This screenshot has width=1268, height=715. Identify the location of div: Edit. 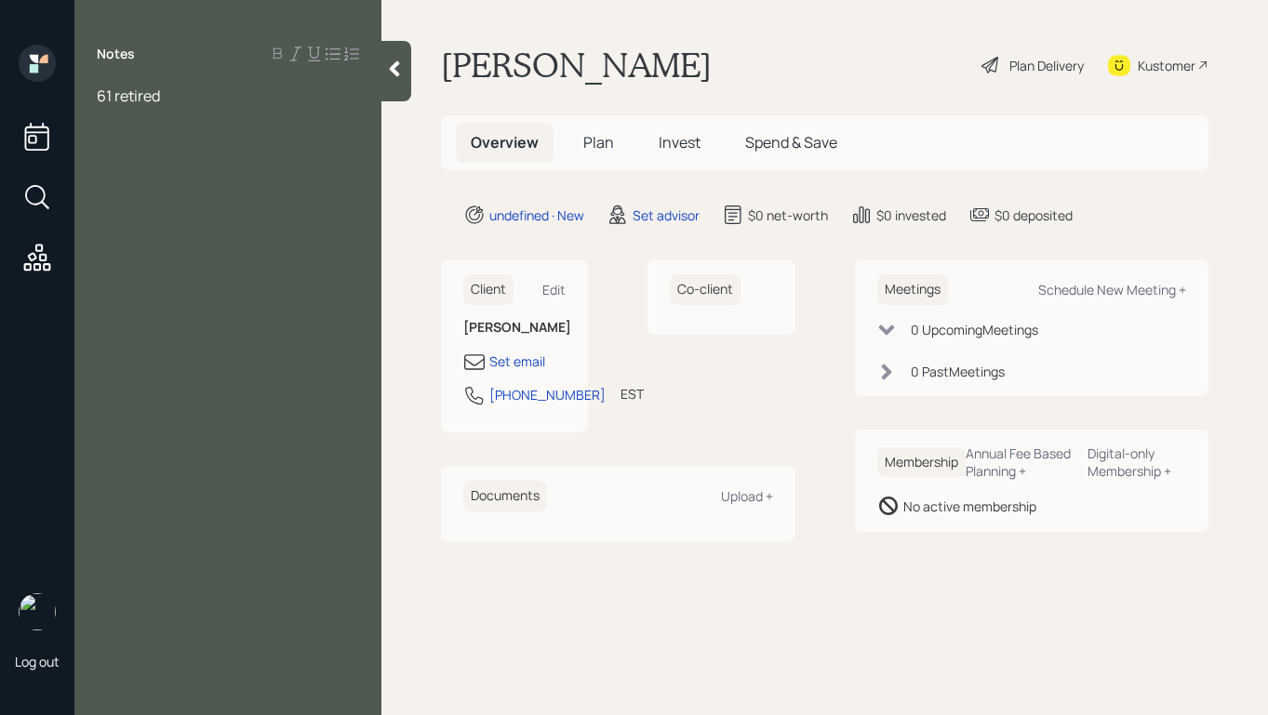
(554, 289).